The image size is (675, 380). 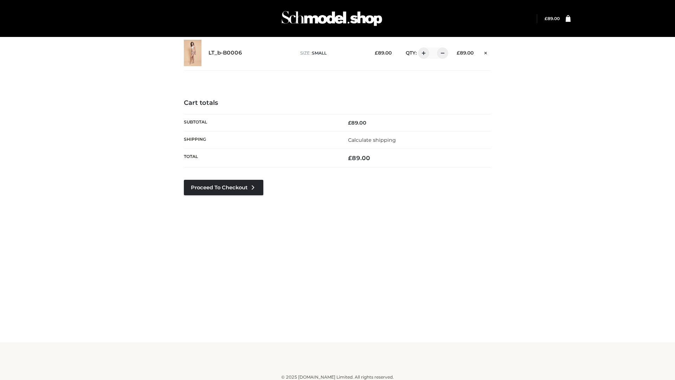 I want to click on span: SMALL, so click(x=319, y=53).